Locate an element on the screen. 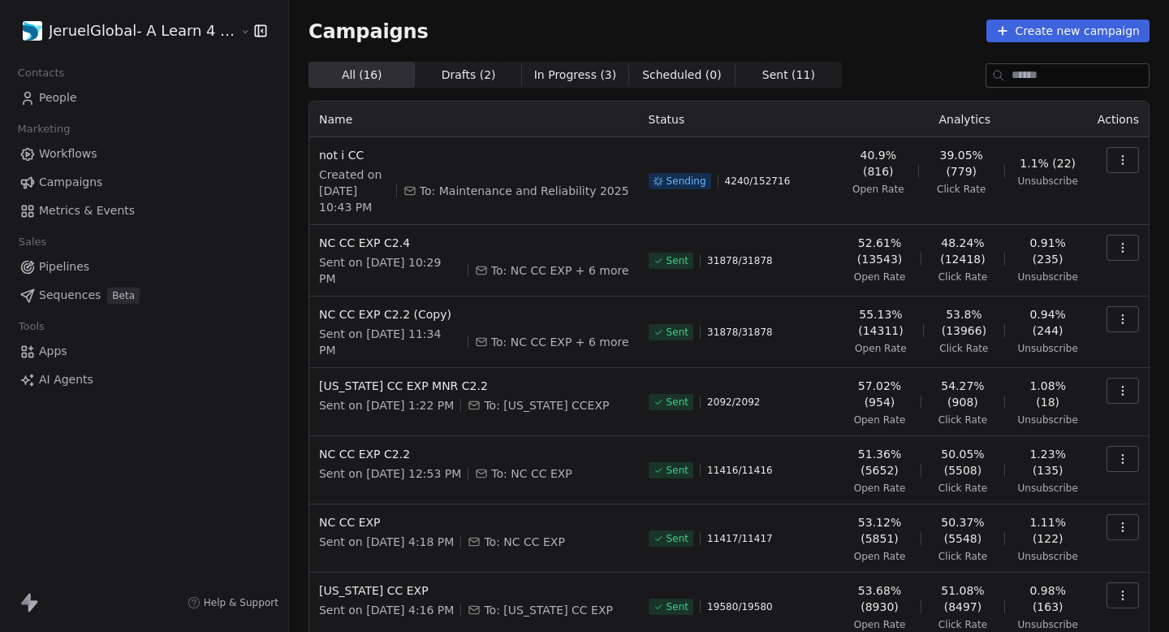 This screenshot has height=632, width=1169. span: 39.05% (779) is located at coordinates (961, 163).